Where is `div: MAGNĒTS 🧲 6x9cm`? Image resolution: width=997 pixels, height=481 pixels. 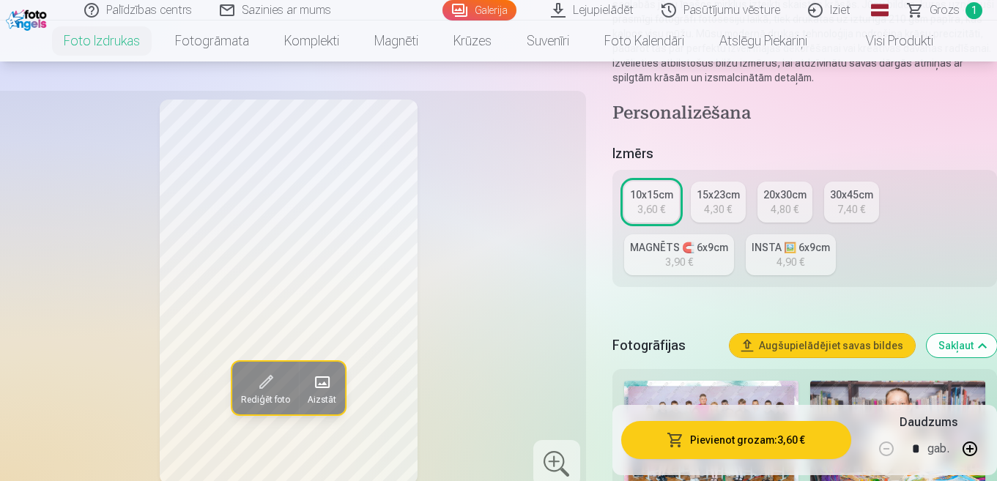
div: MAGNĒTS 🧲 6x9cm is located at coordinates (679, 248).